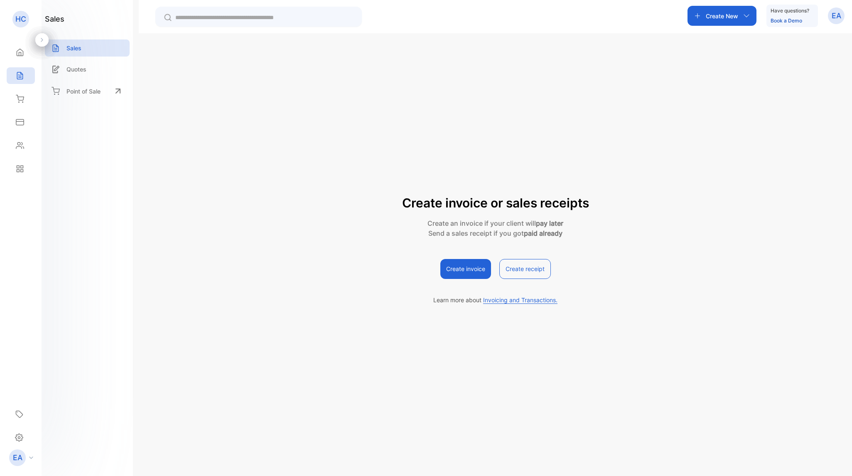 The width and height of the screenshot is (852, 476). What do you see at coordinates (722, 16) in the screenshot?
I see `p: Create New` at bounding box center [722, 16].